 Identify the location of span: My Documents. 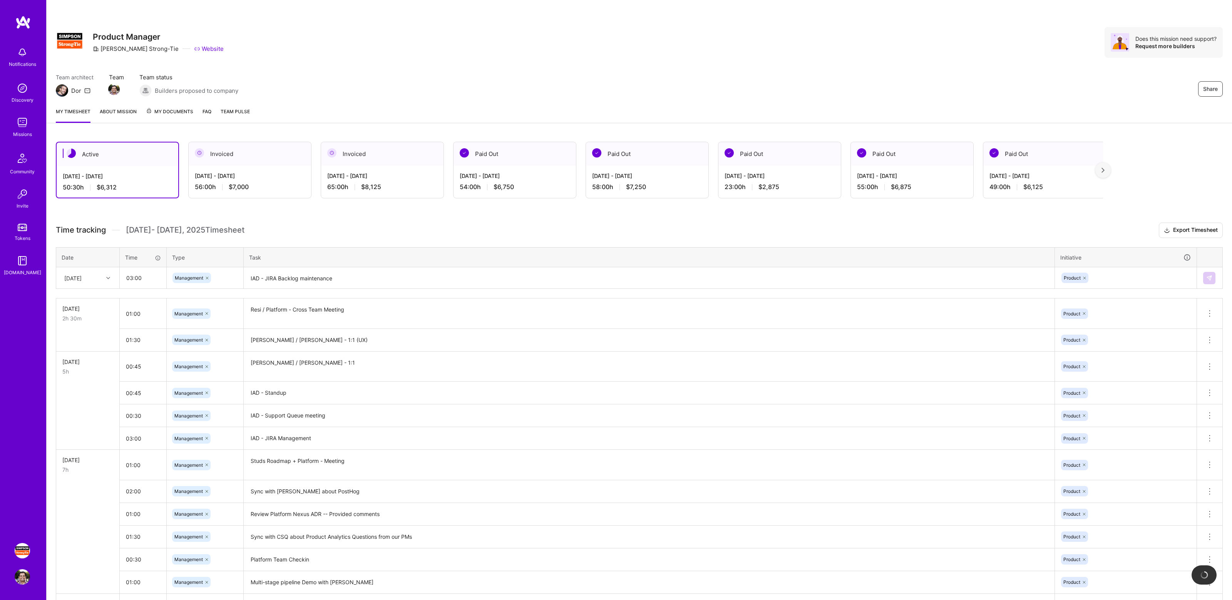
(169, 112).